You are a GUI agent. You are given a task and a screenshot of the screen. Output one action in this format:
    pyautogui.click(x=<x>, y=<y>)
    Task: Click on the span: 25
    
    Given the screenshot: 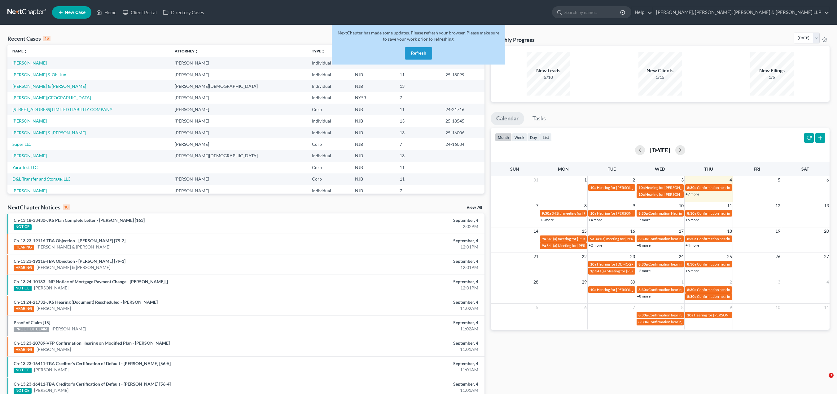 What is the action you would take?
    pyautogui.click(x=730, y=256)
    